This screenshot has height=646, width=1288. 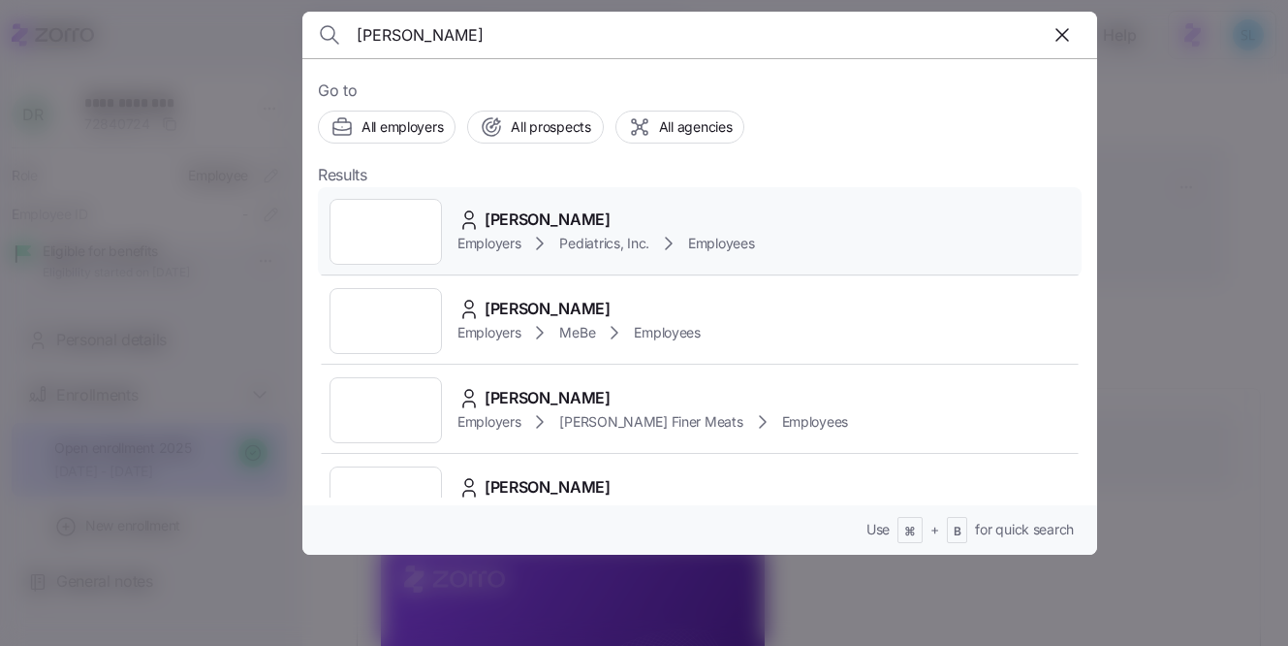 What do you see at coordinates (402, 127) in the screenshot?
I see `span: All employers` at bounding box center [402, 127].